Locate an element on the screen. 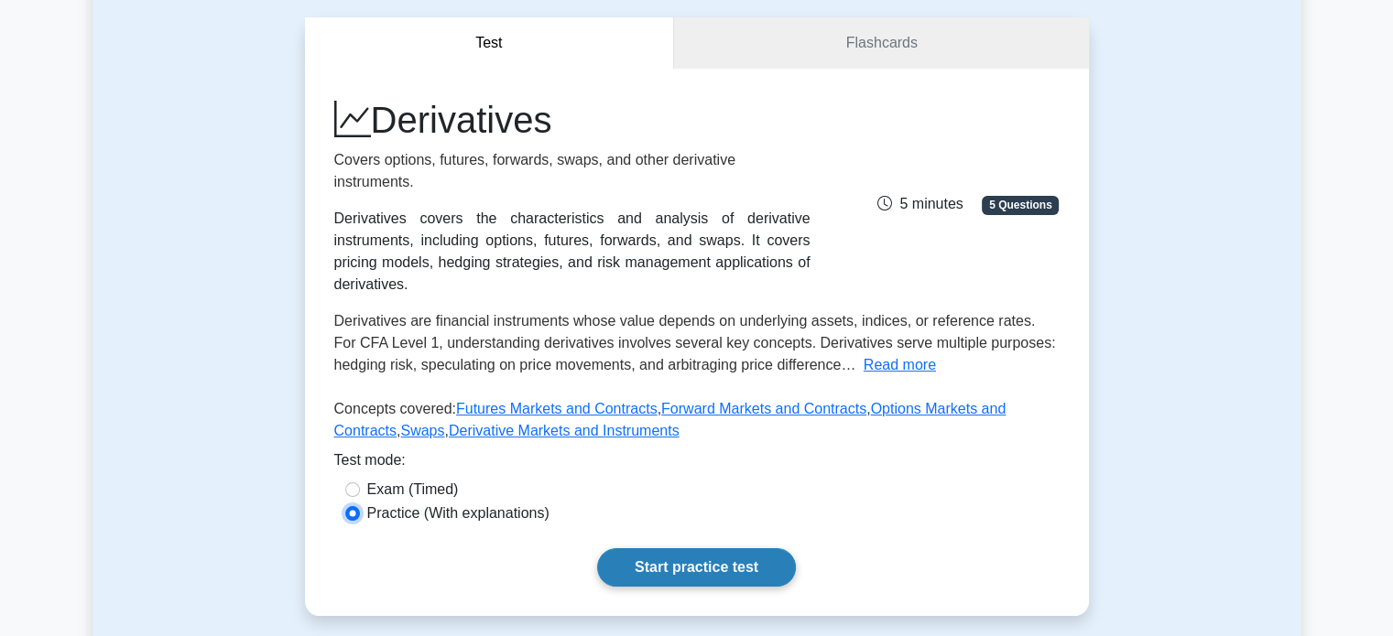 The width and height of the screenshot is (1393, 636). div: Test mode: is located at coordinates (697, 464).